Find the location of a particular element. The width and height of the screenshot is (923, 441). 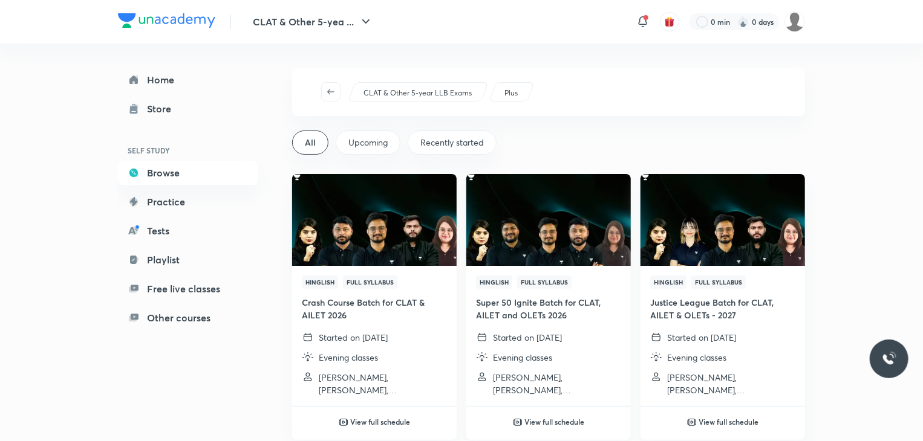

img: avatar is located at coordinates (669, 22).